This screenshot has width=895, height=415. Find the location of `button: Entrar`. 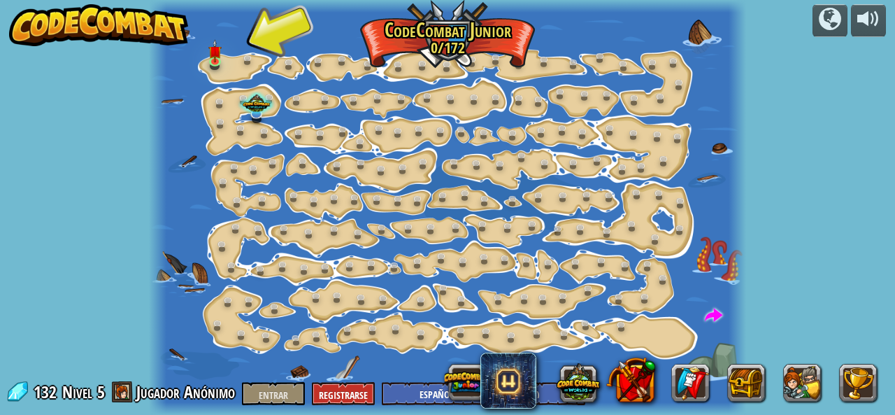

button: Entrar is located at coordinates (273, 393).